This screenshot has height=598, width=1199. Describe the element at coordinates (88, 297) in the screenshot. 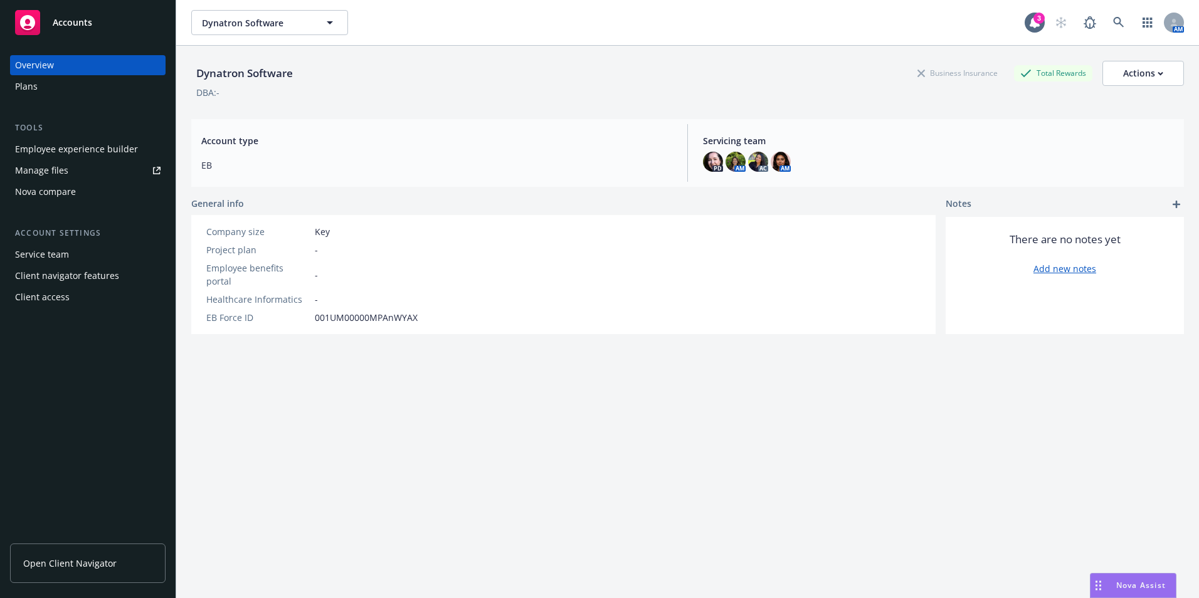

I see `a: Client access` at that location.